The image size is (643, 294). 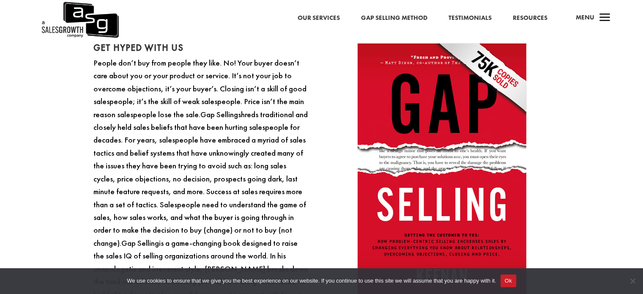 What do you see at coordinates (319, 18) in the screenshot?
I see `a: Our Services` at bounding box center [319, 18].